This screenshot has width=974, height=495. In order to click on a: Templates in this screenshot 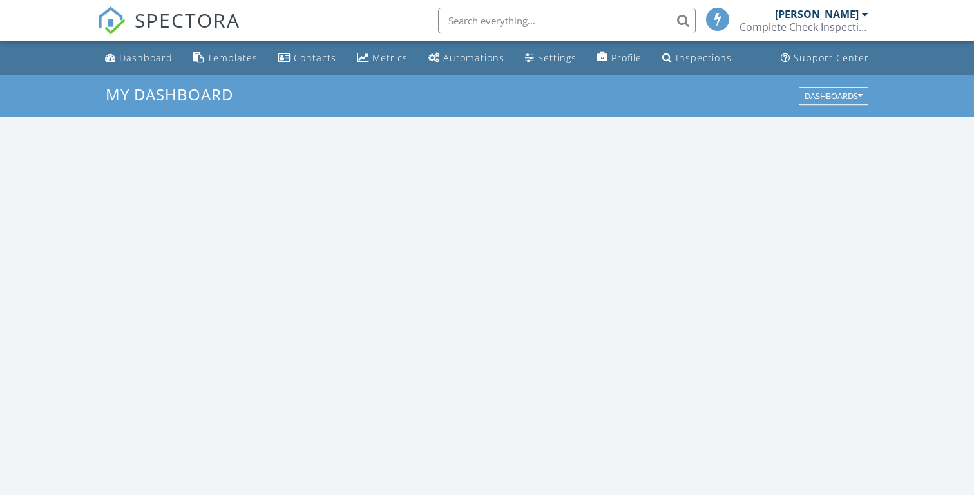, I will do `click(225, 58)`.